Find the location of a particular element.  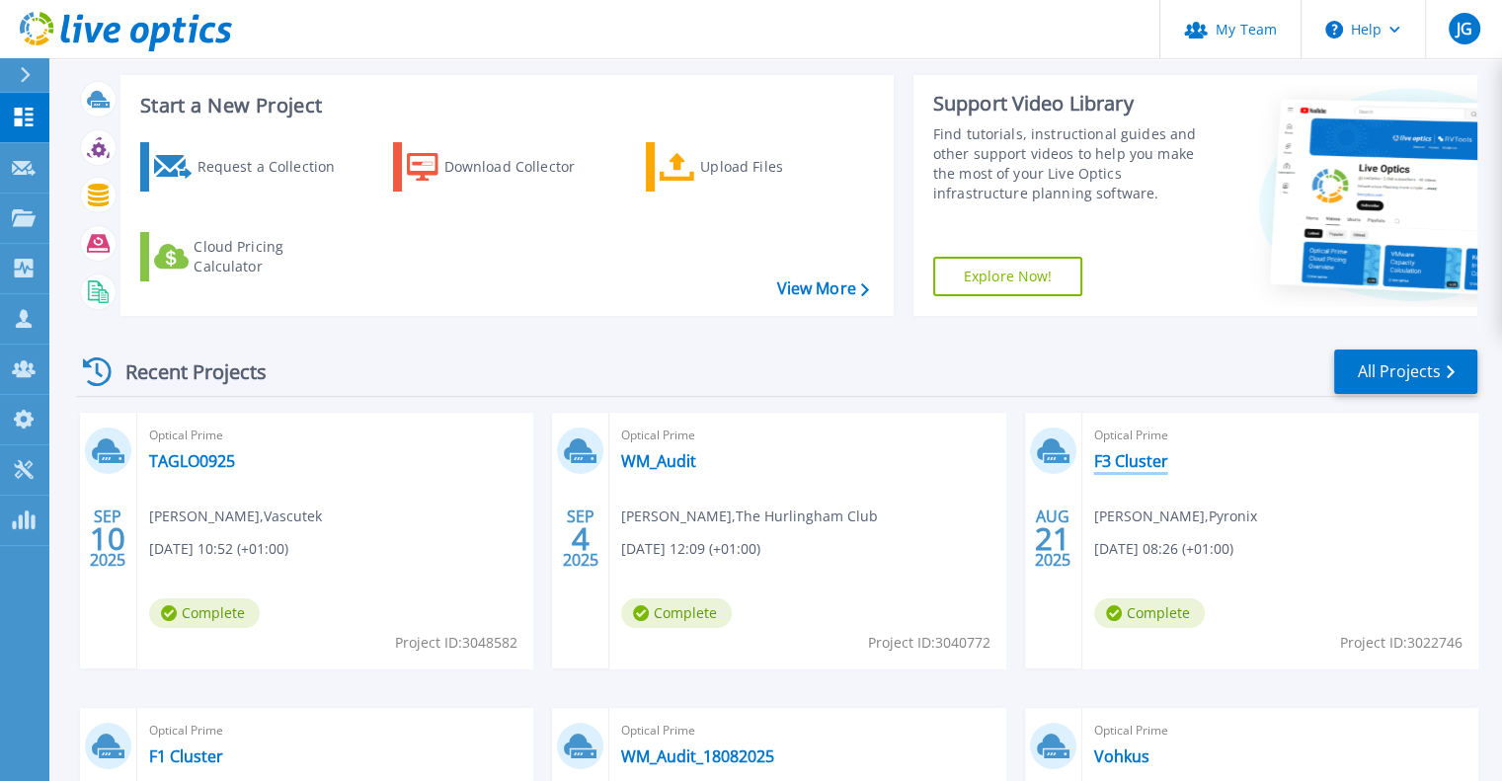

a: All Projects is located at coordinates (1406, 371).